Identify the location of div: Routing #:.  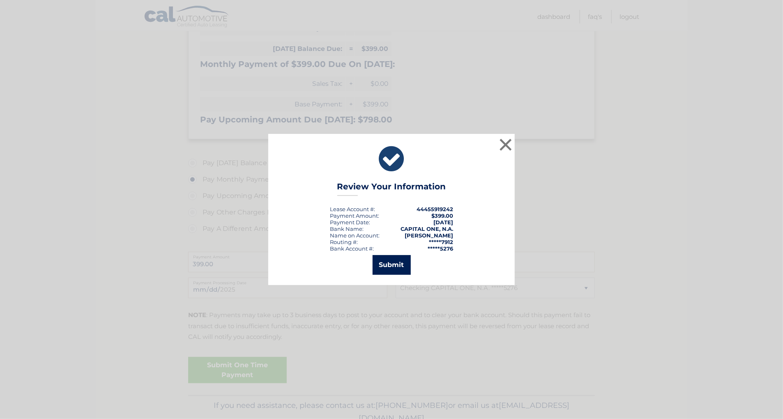
(344, 242).